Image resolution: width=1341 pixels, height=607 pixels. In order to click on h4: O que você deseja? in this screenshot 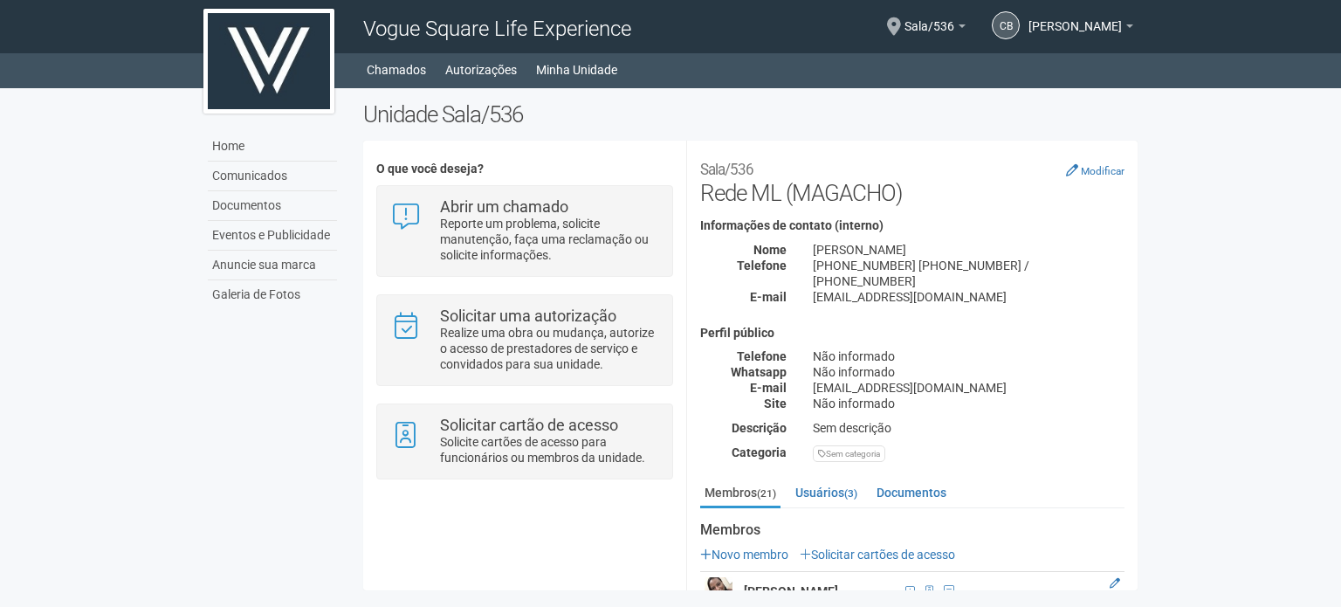, I will do `click(524, 169)`.